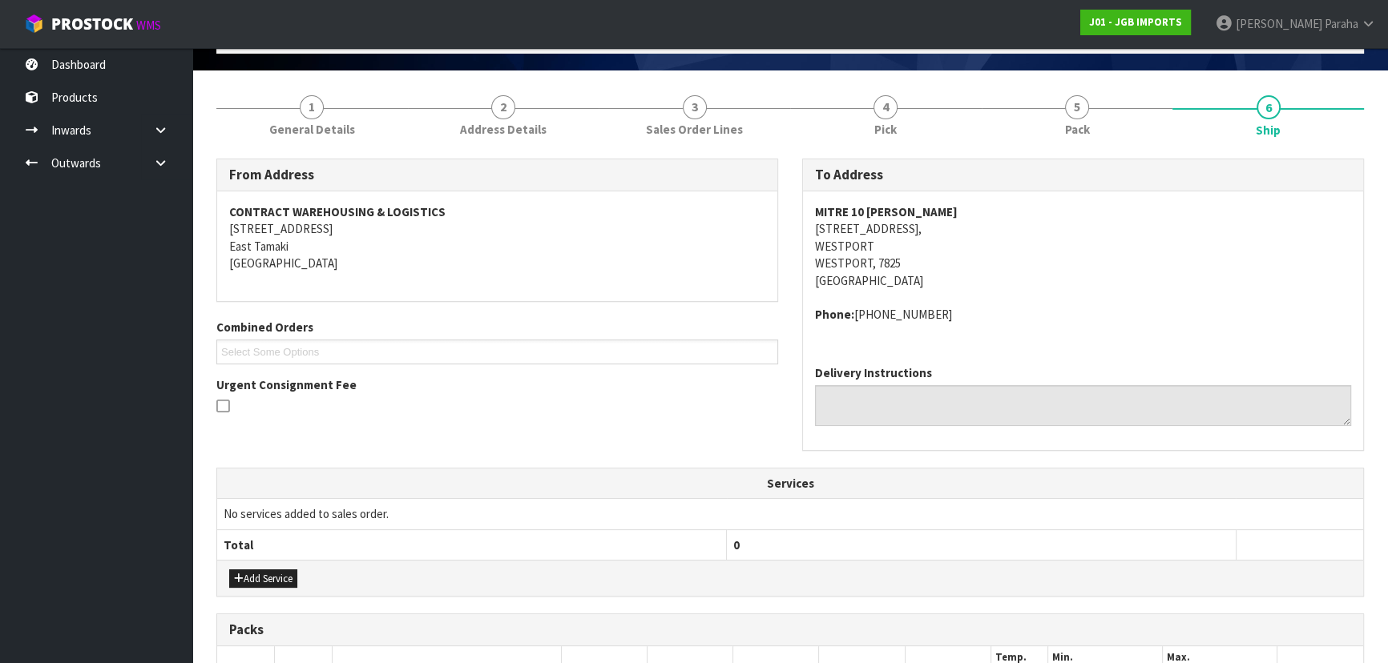 Image resolution: width=1388 pixels, height=663 pixels. What do you see at coordinates (695, 107) in the screenshot?
I see `span: 3` at bounding box center [695, 107].